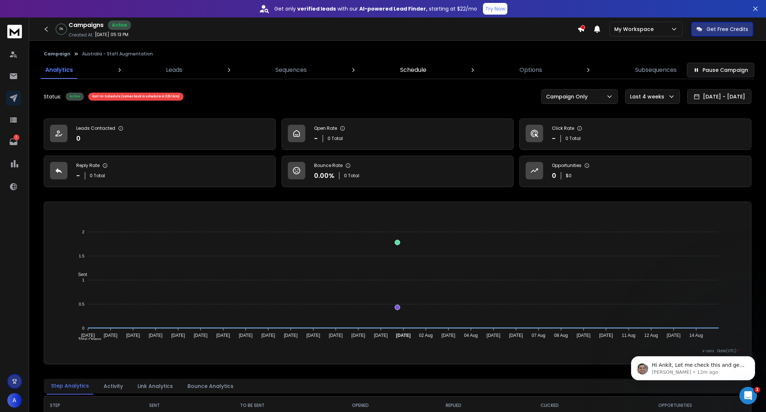  I want to click on a: Options, so click(531, 70).